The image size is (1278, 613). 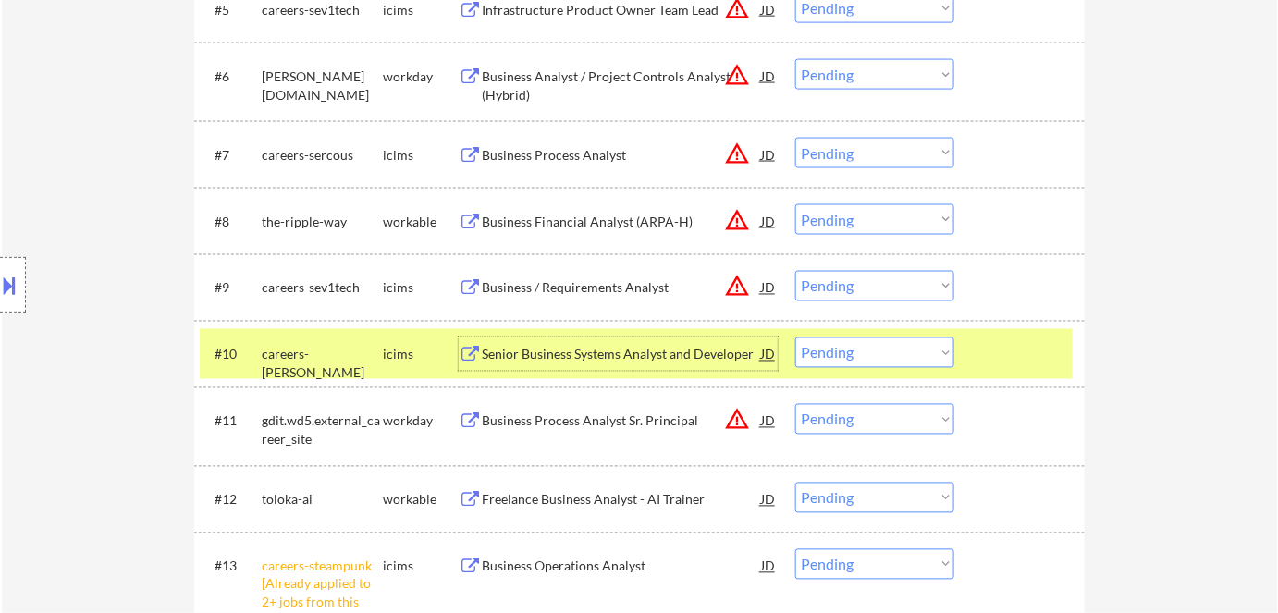 What do you see at coordinates (621, 10) in the screenshot?
I see `div: Infrastructure Product Owner Team Lead` at bounding box center [621, 10].